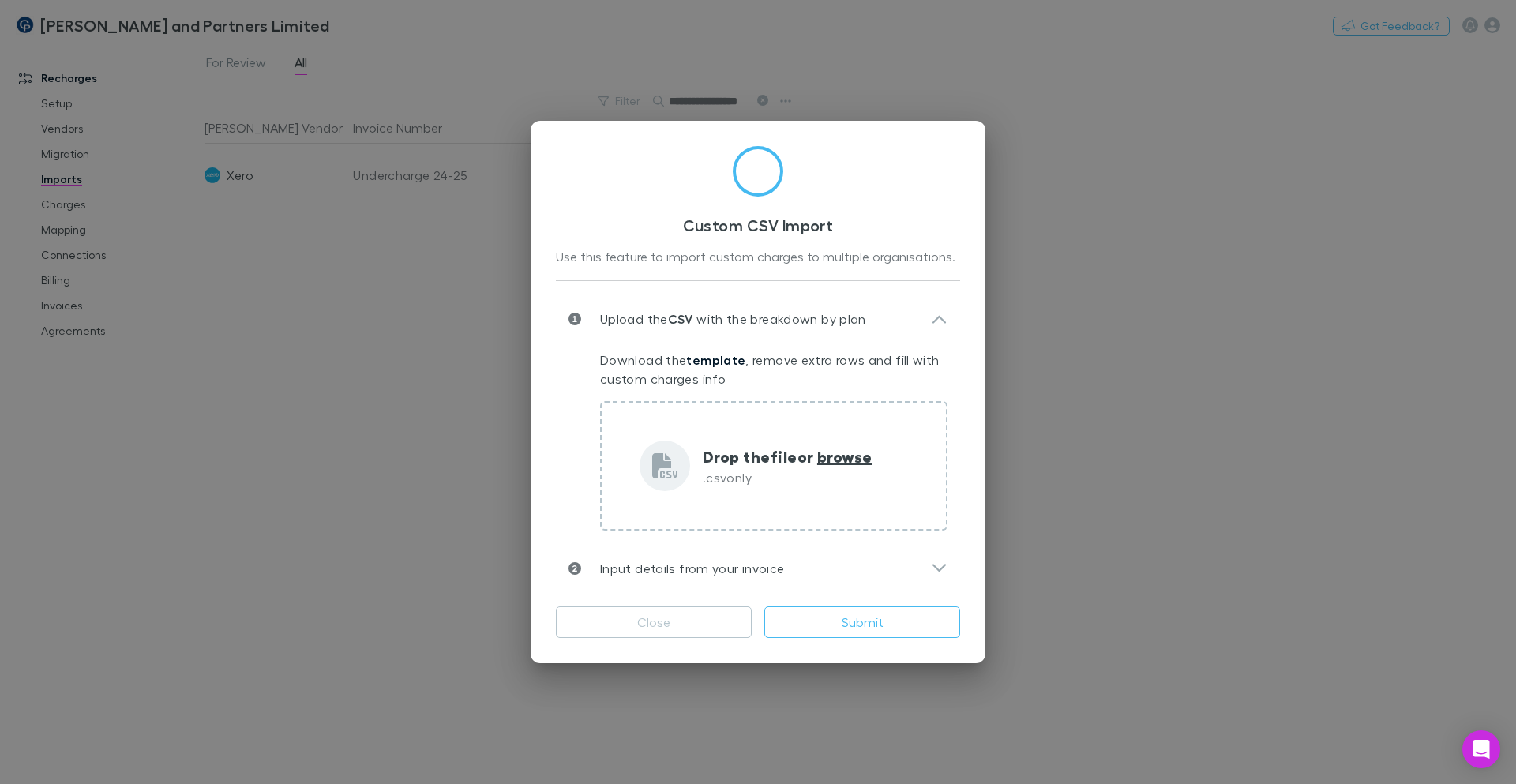  Describe the element at coordinates (758, 225) in the screenshot. I see `h3: Custom CSV Import` at that location.